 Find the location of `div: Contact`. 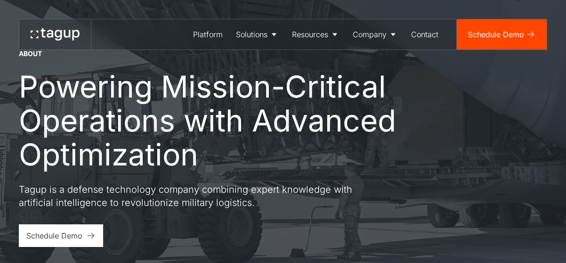

div: Contact is located at coordinates (425, 34).